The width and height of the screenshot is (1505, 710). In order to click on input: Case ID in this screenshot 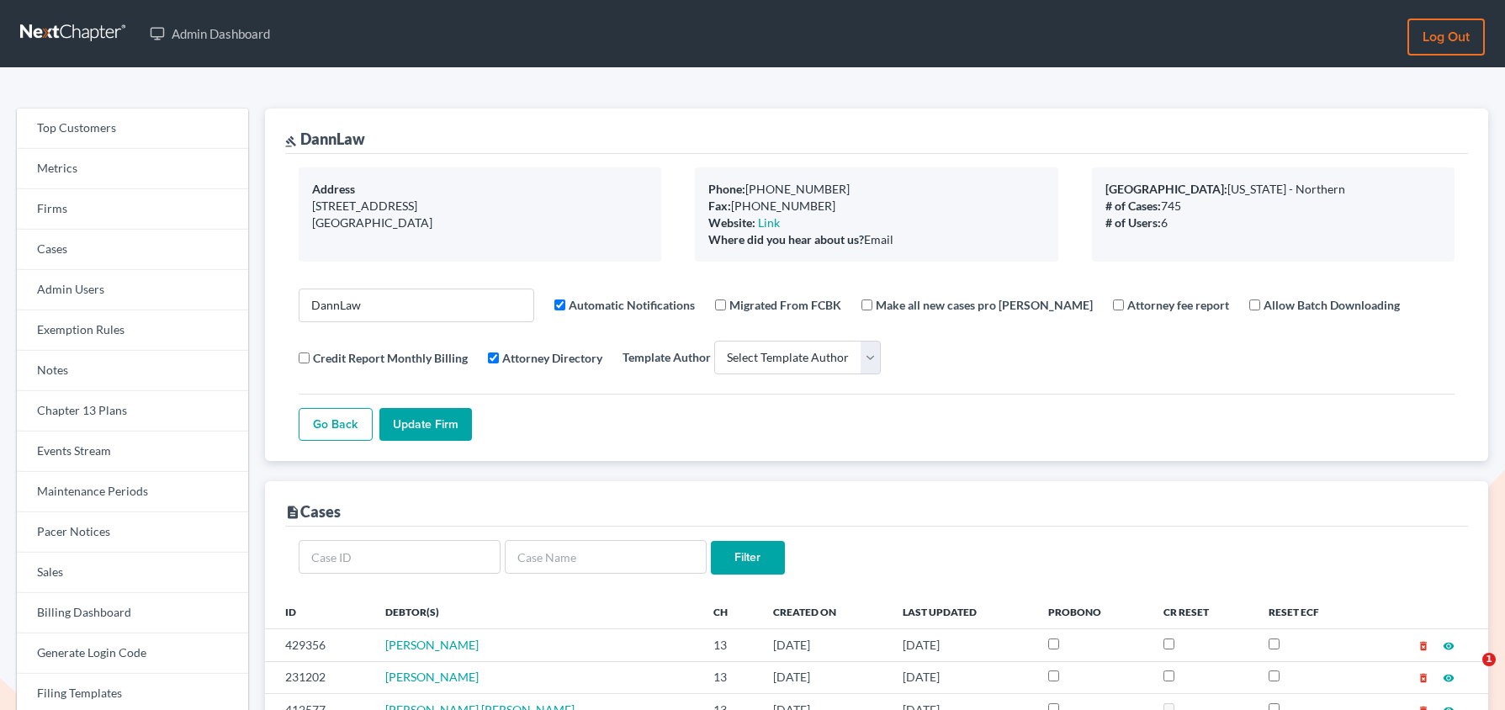, I will do `click(400, 557)`.